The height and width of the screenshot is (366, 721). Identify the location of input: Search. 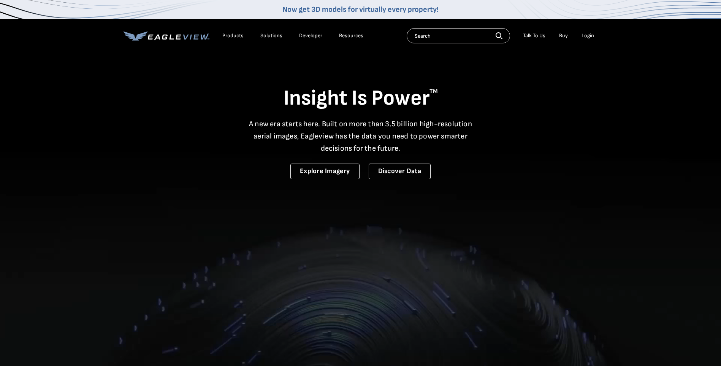
(458, 36).